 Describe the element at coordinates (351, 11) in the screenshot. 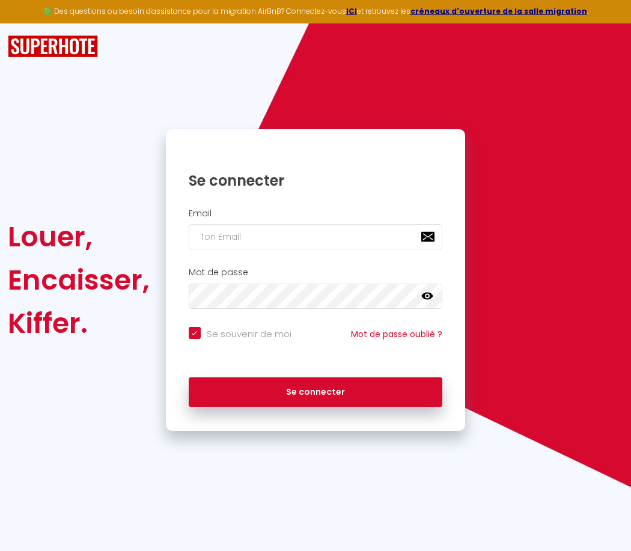

I see `strong: ICI` at that location.